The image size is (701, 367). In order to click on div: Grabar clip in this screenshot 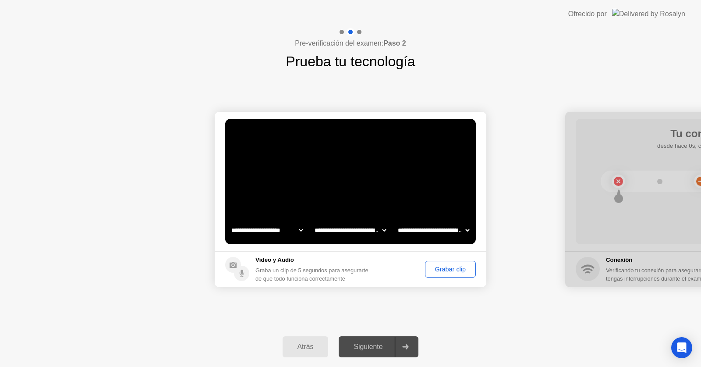, I will do `click(451, 269)`.